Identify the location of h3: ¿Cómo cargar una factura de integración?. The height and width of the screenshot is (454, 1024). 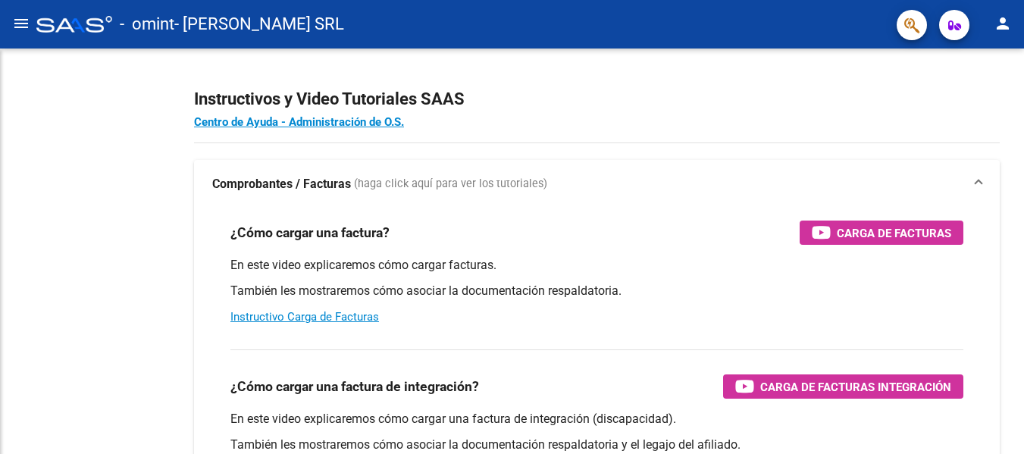
(355, 387).